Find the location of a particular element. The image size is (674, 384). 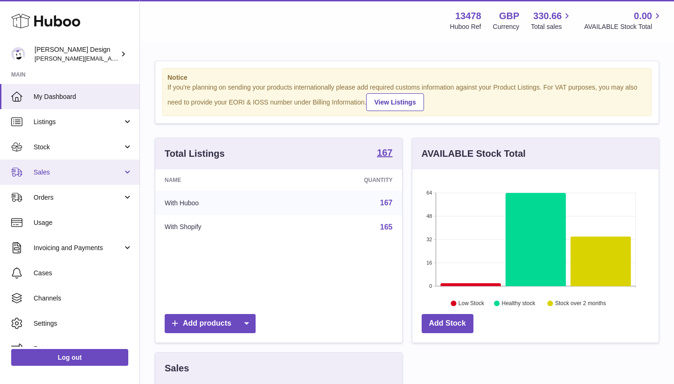

span: Channels is located at coordinates (83, 298).